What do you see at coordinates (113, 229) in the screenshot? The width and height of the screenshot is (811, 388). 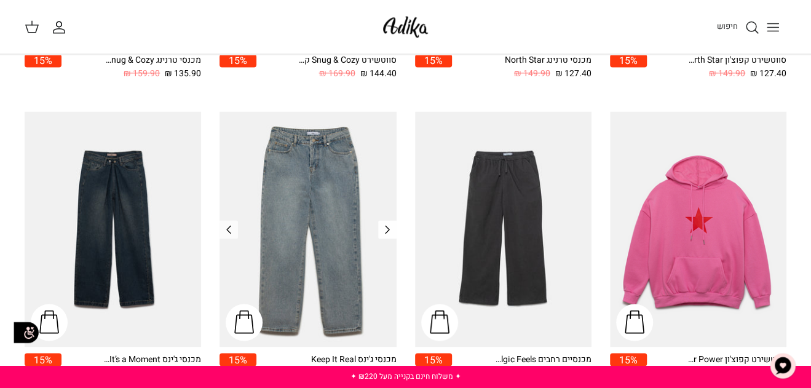 I see `a: מכנסי ג'ינס It’s a Moment גזרה רחבה | BAGGY` at bounding box center [113, 229].